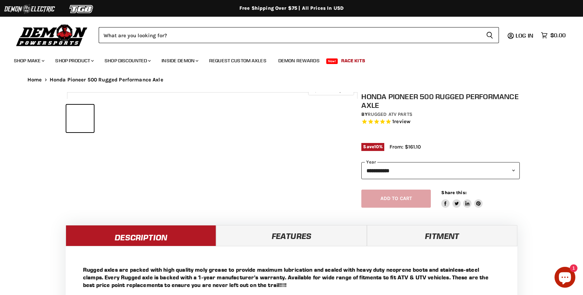  What do you see at coordinates (332, 61) in the screenshot?
I see `span: New!` at bounding box center [332, 61].